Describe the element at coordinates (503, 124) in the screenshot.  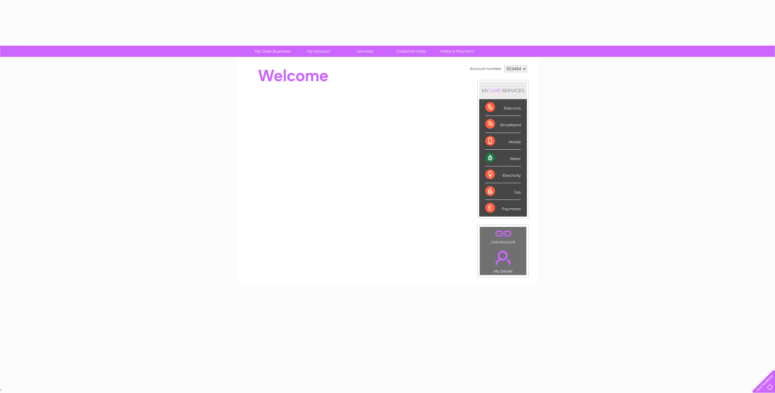
I see `div: Broadband` at that location.